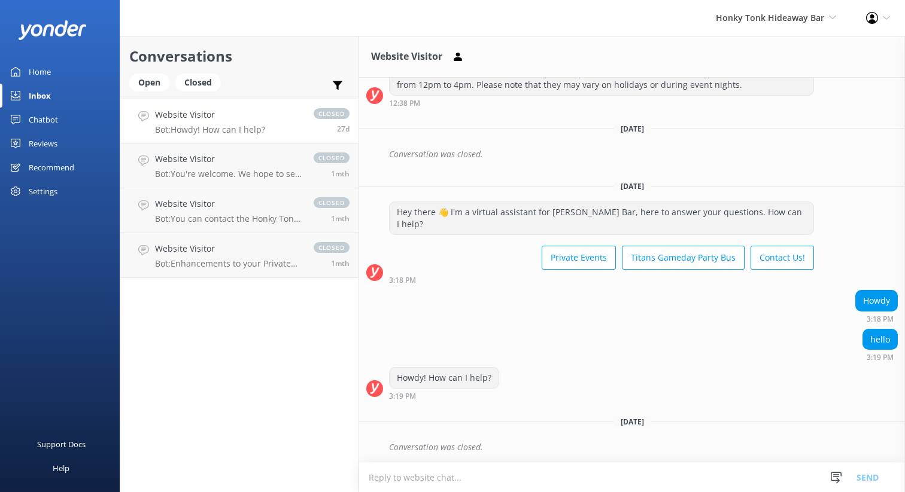 This screenshot has width=905, height=492. I want to click on a: Open, so click(152, 82).